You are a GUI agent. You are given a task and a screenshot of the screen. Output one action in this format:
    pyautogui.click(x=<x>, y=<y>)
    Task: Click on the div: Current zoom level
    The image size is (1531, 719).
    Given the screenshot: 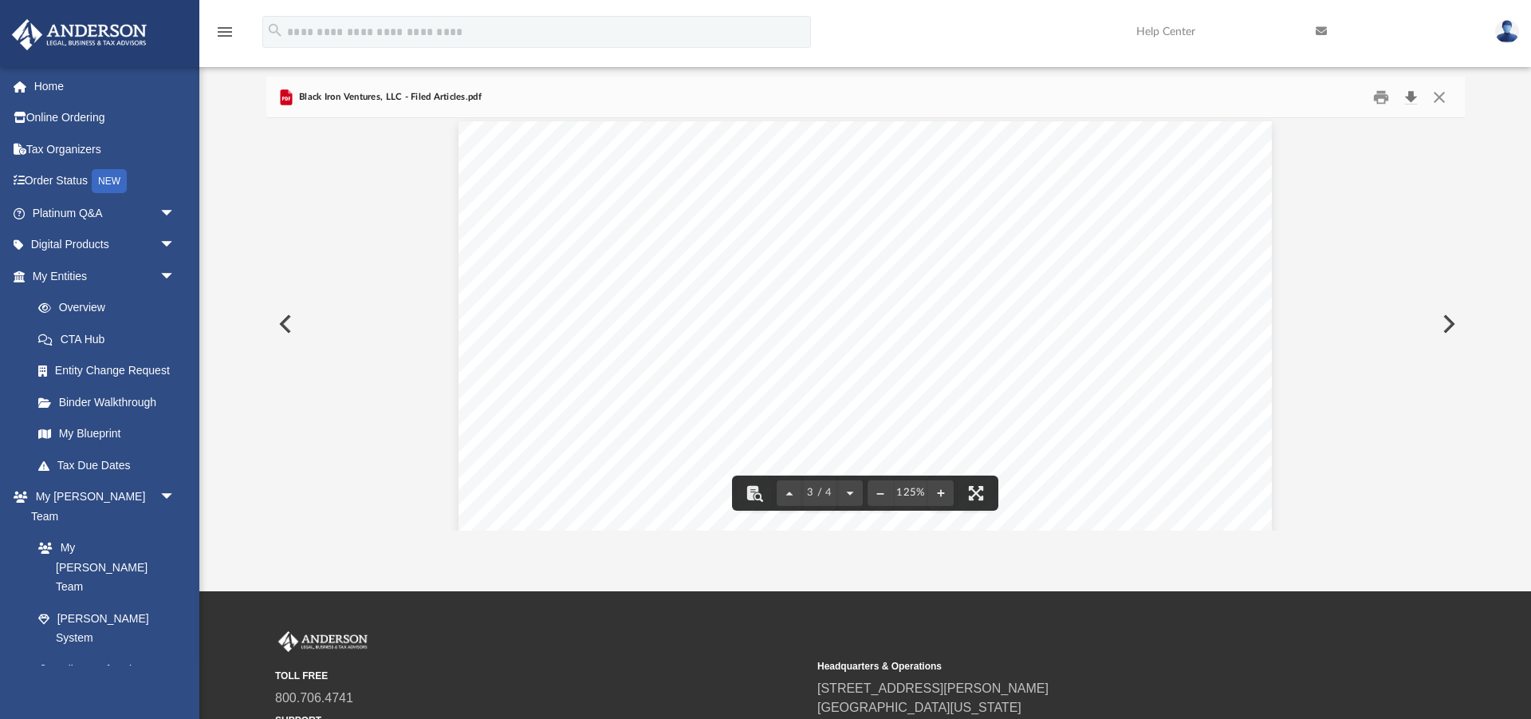 What is the action you would take?
    pyautogui.click(x=911, y=492)
    